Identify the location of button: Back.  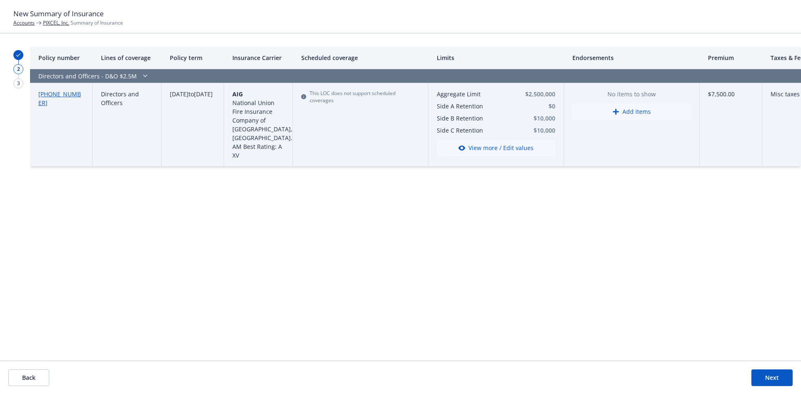
(29, 378).